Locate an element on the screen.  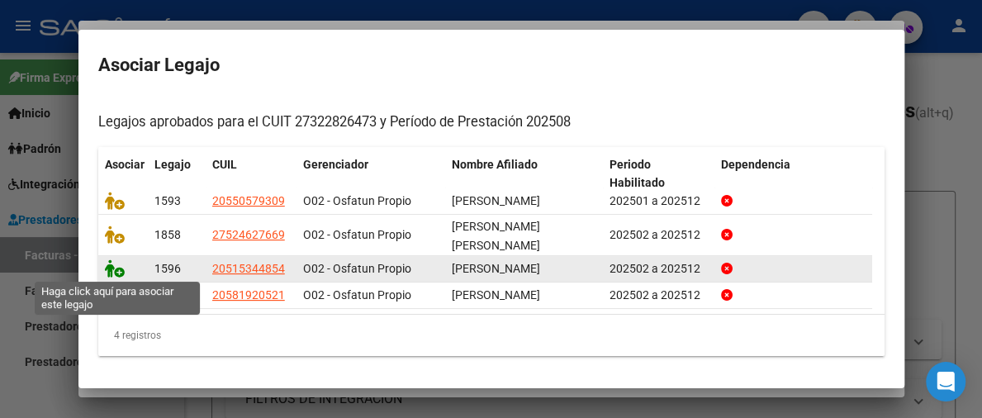
div: 202501 a 202512 is located at coordinates (658, 201).